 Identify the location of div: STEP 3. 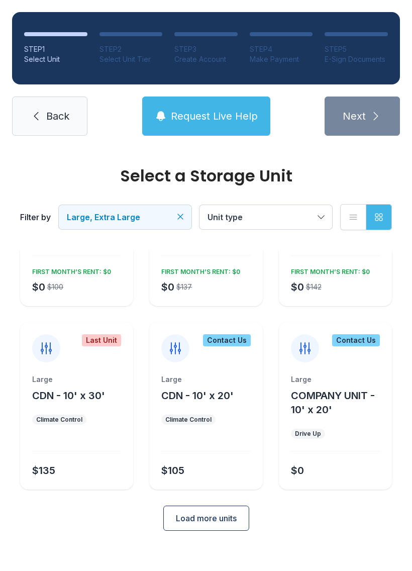
(206, 49).